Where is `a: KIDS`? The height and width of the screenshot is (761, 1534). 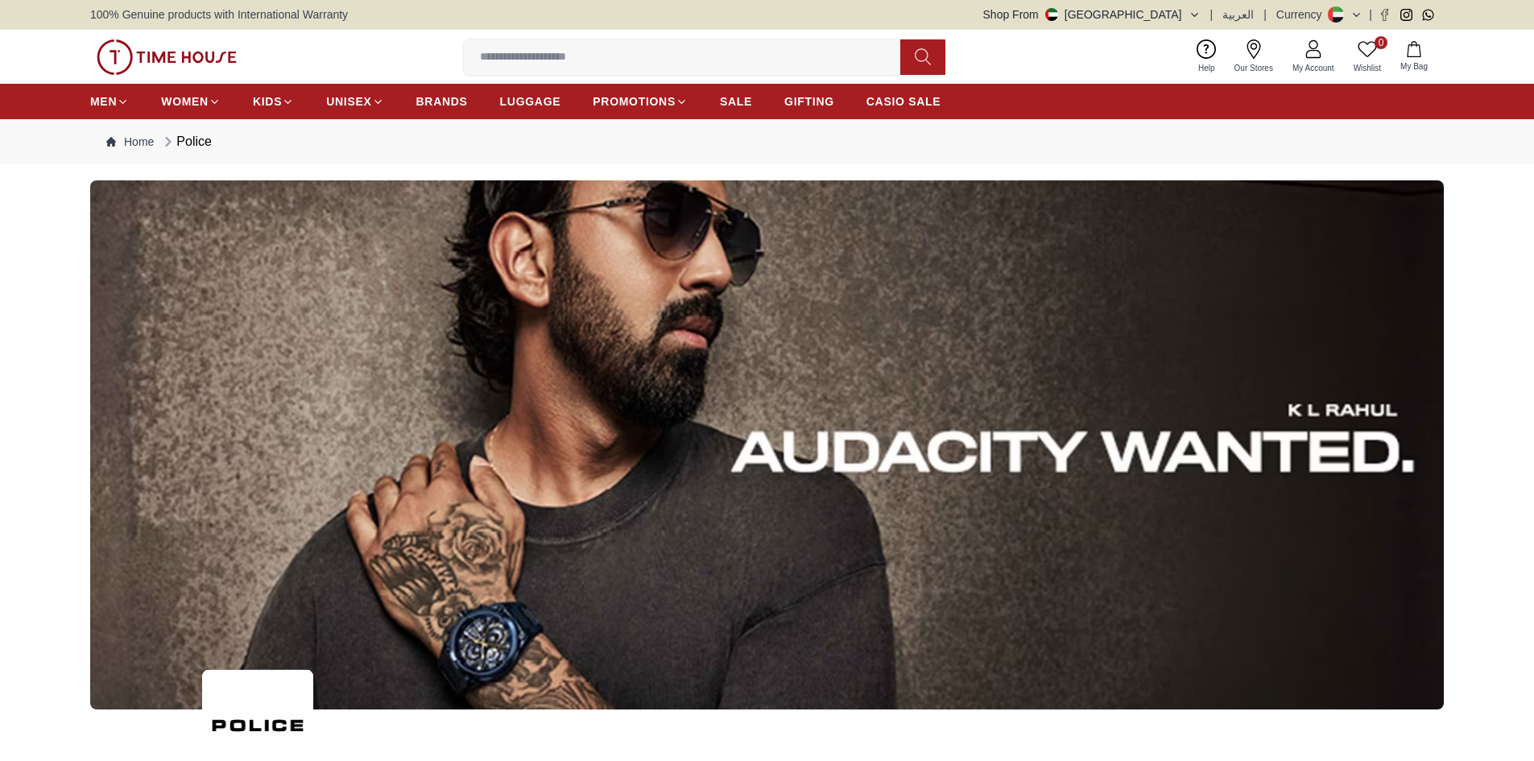
a: KIDS is located at coordinates (273, 101).